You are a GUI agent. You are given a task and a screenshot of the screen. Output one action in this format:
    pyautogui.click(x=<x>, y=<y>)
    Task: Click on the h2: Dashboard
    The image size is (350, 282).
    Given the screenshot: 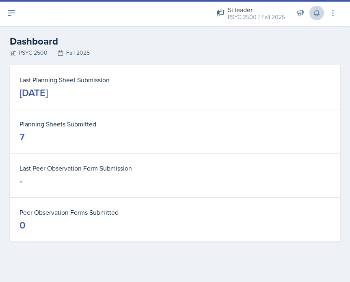 What is the action you would take?
    pyautogui.click(x=175, y=41)
    